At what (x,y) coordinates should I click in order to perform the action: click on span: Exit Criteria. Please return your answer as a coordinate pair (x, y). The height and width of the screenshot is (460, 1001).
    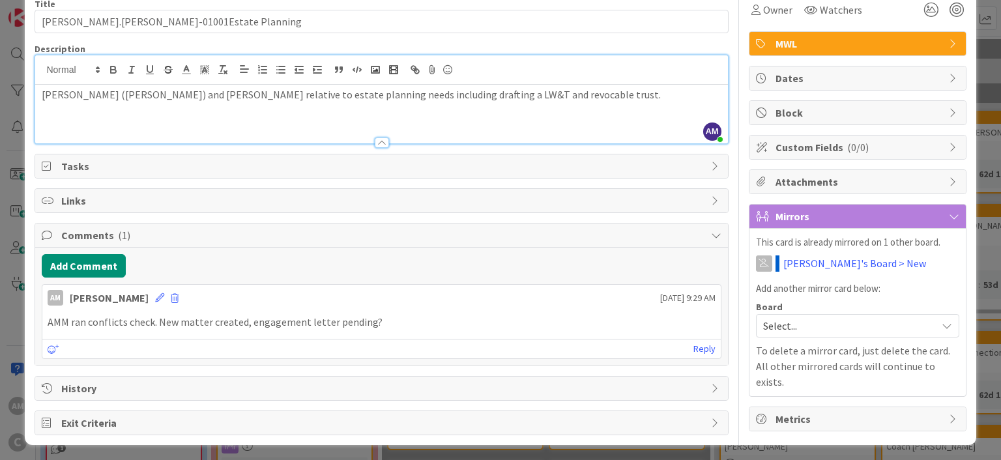
    Looking at the image, I should click on (382, 423).